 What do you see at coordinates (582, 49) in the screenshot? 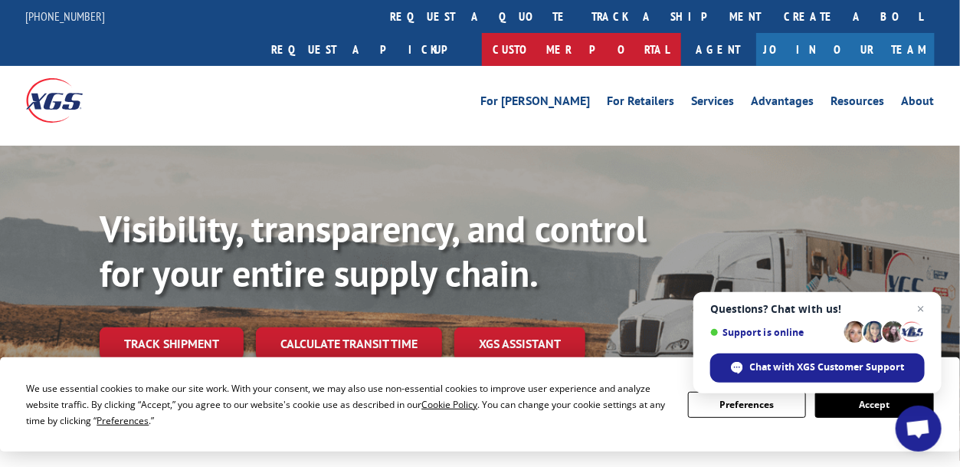
I see `a: Customer Portal` at bounding box center [582, 49].